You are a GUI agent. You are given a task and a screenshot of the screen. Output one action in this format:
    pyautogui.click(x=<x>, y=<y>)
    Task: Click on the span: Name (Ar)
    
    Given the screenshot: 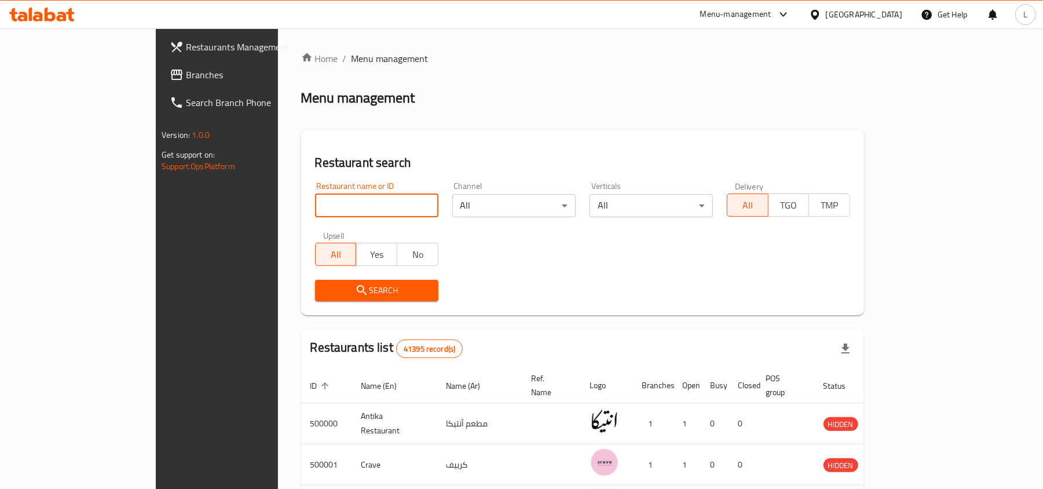 What is the action you would take?
    pyautogui.click(x=471, y=386)
    